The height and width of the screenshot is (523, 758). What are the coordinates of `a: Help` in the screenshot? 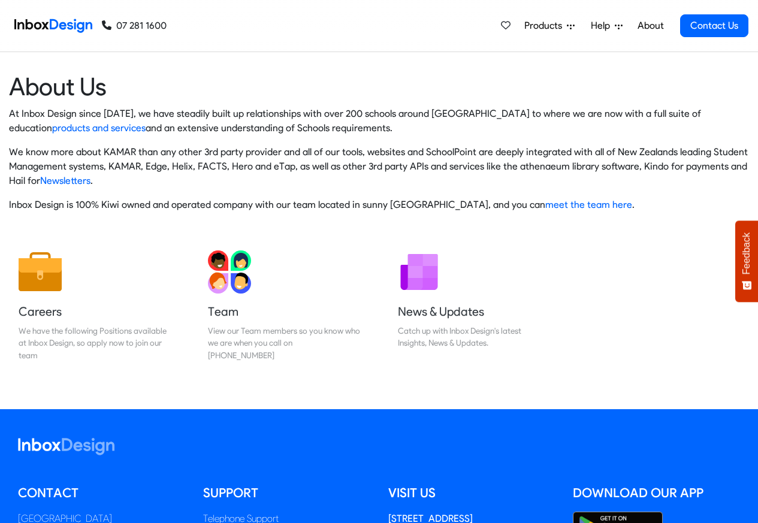 It's located at (607, 26).